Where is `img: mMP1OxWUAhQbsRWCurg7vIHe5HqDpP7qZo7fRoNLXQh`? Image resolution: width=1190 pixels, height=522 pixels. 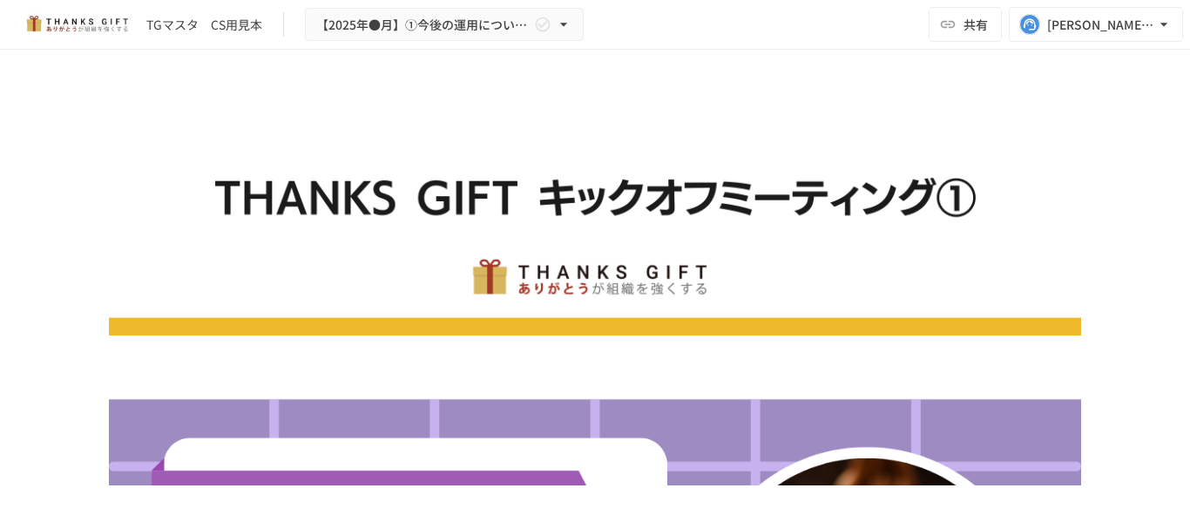 img: mMP1OxWUAhQbsRWCurg7vIHe5HqDpP7qZo7fRoNLXQh is located at coordinates (77, 24).